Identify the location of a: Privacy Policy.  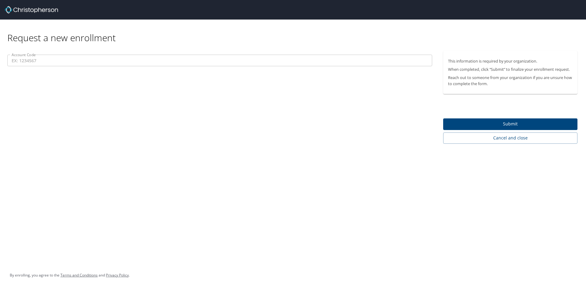
(117, 275).